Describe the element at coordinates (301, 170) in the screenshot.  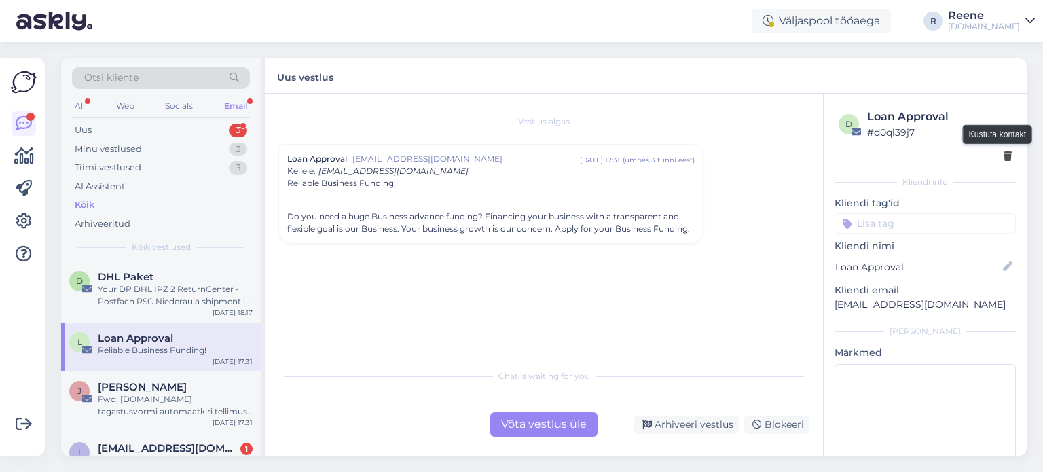
I see `span: Kellele :` at that location.